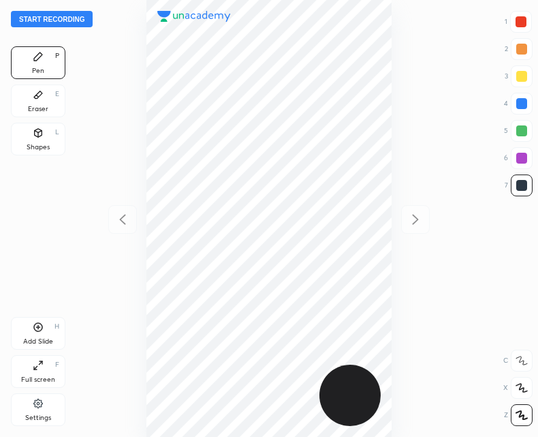  What do you see at coordinates (519, 131) in the screenshot?
I see `div: 5` at bounding box center [519, 131].